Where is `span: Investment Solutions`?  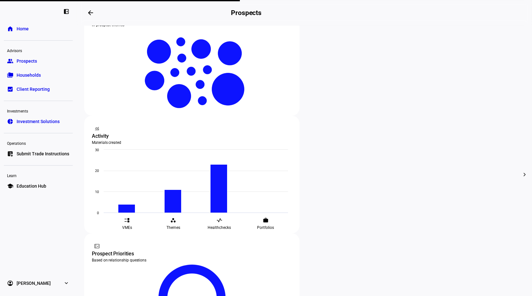 span: Investment Solutions is located at coordinates (38, 121).